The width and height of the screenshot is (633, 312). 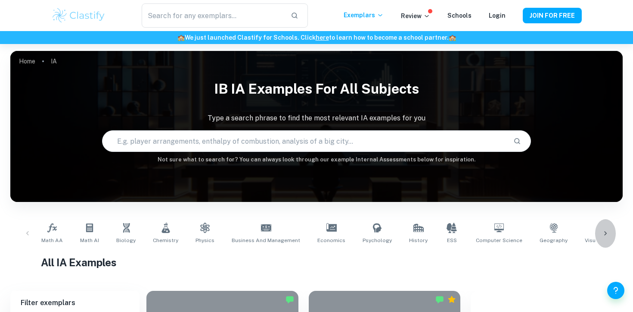 I want to click on button: Help and Feedback, so click(x=616, y=290).